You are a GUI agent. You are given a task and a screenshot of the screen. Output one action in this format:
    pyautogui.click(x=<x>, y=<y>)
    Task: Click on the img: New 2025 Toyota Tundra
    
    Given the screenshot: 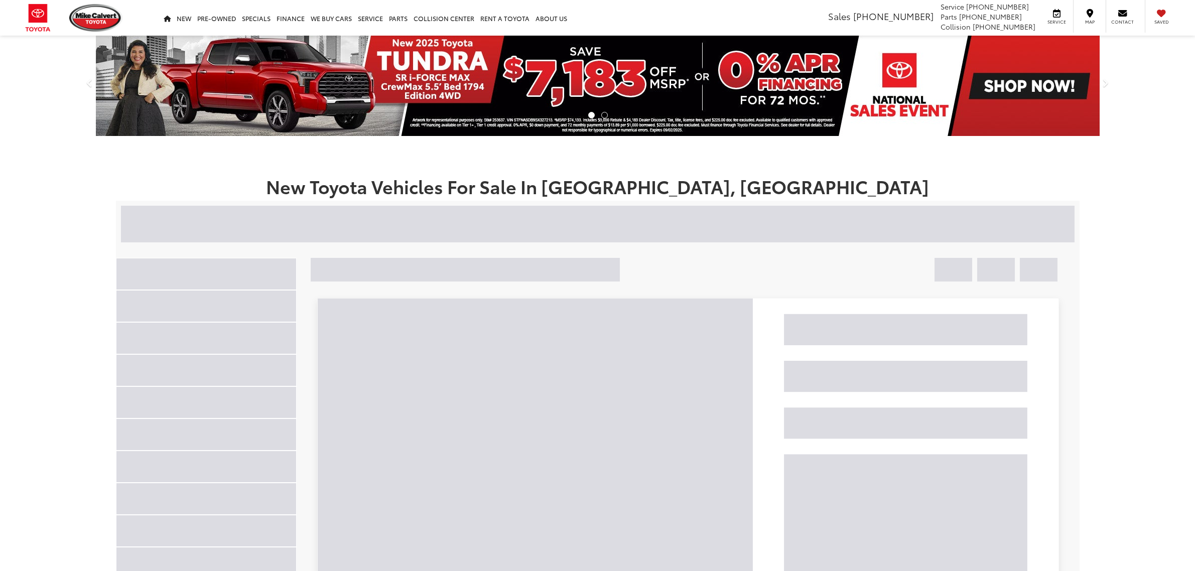 What is the action you would take?
    pyautogui.click(x=598, y=86)
    